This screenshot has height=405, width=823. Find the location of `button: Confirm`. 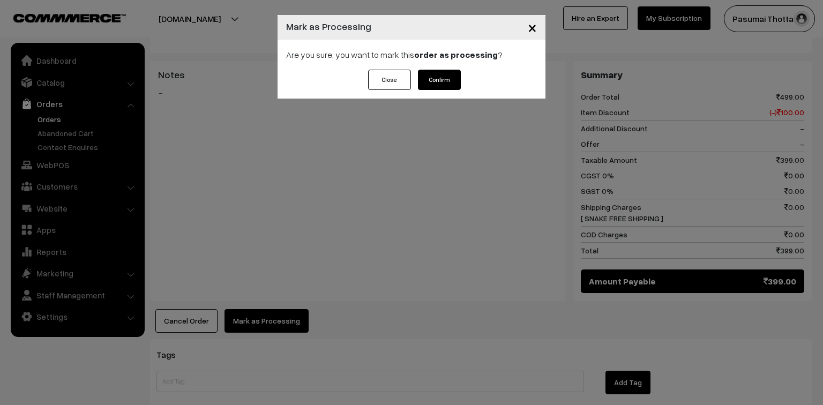

button: Confirm is located at coordinates (439, 80).